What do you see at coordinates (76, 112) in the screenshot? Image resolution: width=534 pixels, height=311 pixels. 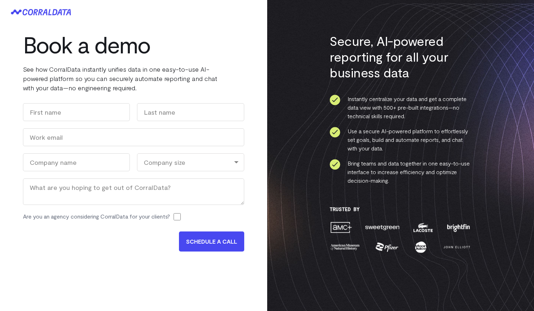 I see `input: First name` at bounding box center [76, 112].